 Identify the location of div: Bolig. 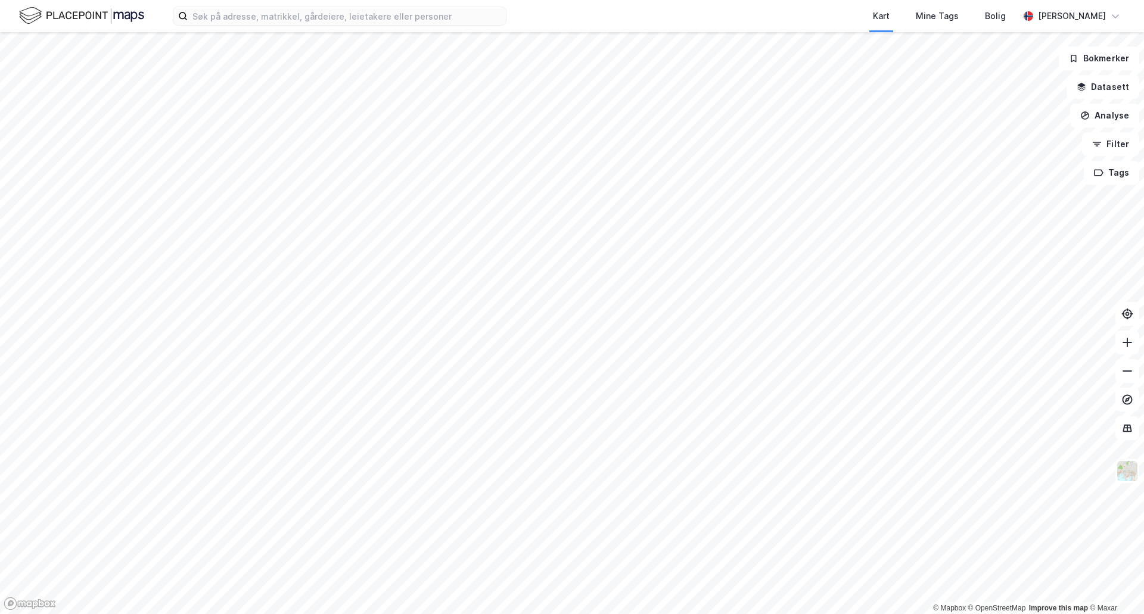
(995, 16).